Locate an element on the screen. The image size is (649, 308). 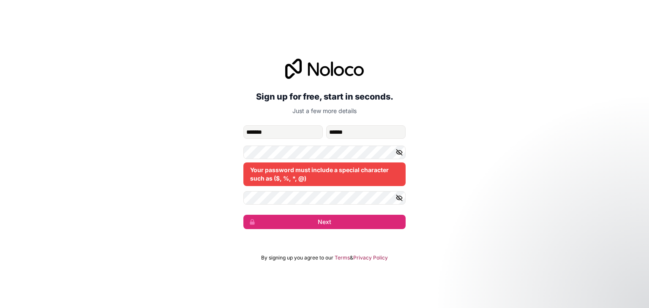
h2: Sign up for free, start in seconds. is located at coordinates (325, 97).